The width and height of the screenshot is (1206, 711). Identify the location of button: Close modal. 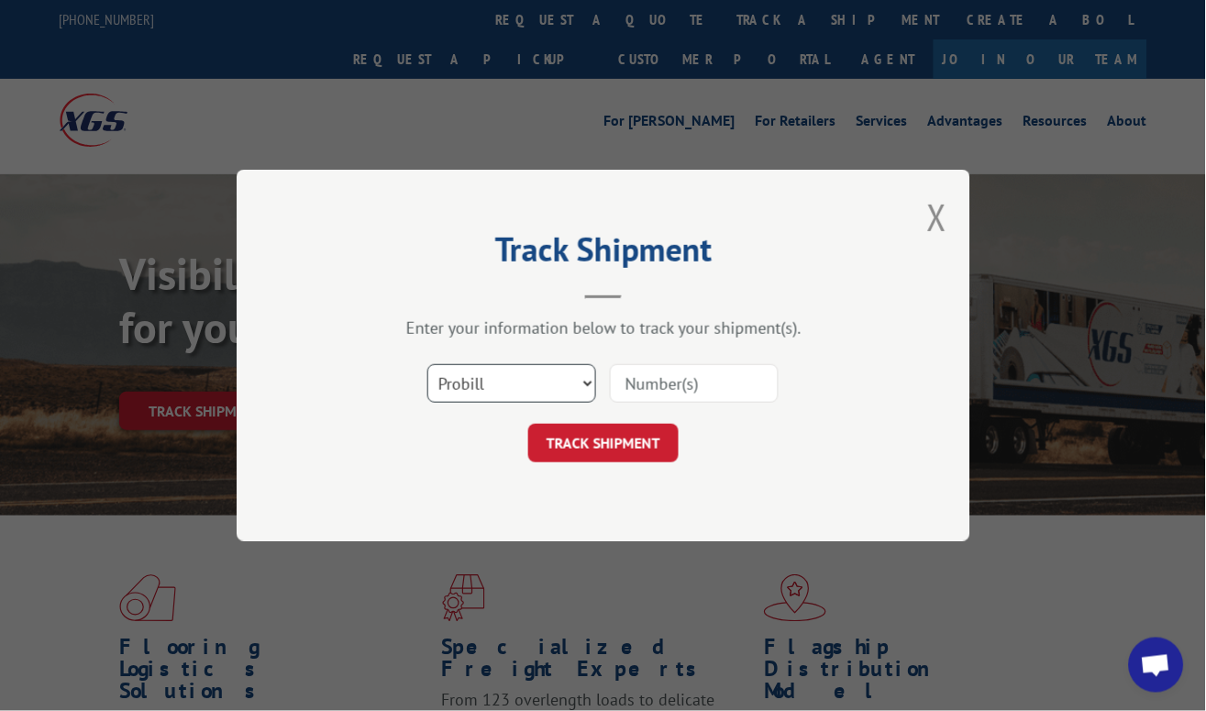
(937, 216).